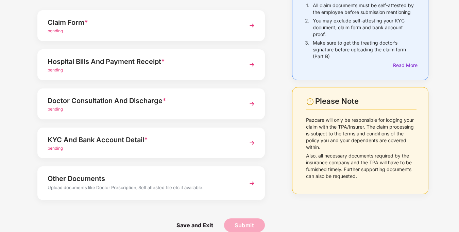  Describe the element at coordinates (366, 101) in the screenshot. I see `div: Please Note` at that location.